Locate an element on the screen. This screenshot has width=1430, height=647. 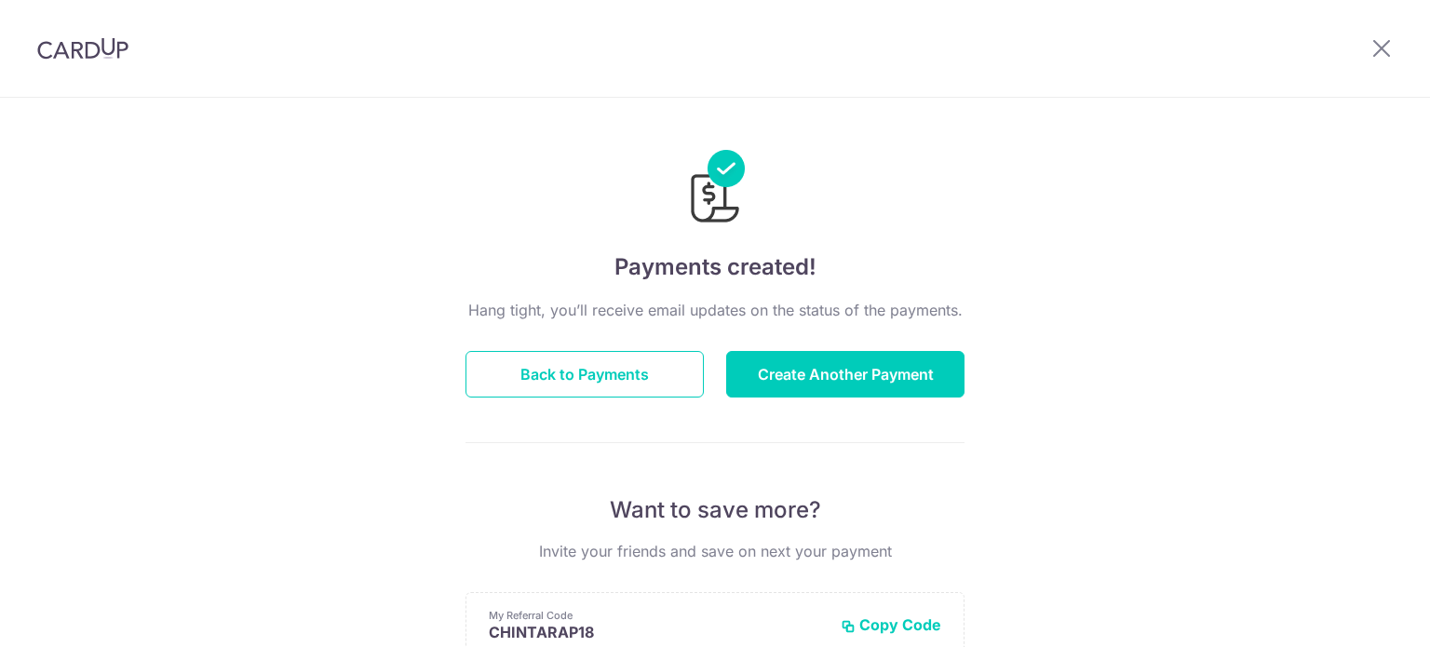
p: CHINTARAP18 is located at coordinates (657, 632).